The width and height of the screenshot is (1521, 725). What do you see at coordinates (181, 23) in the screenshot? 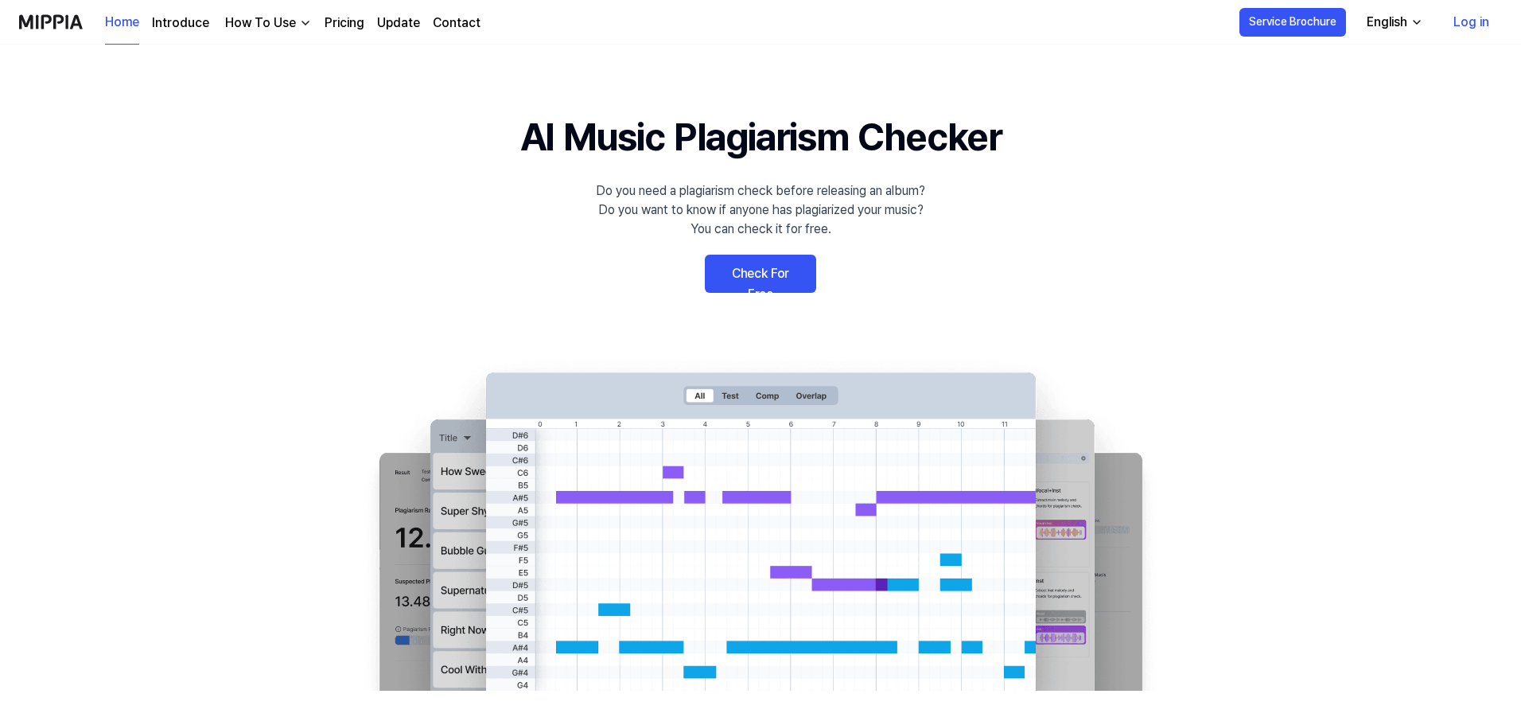
I see `a: Introduce` at bounding box center [181, 23].